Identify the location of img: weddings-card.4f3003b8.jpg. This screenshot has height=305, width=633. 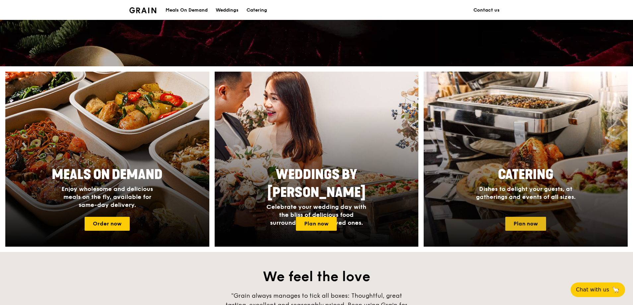
(317, 159).